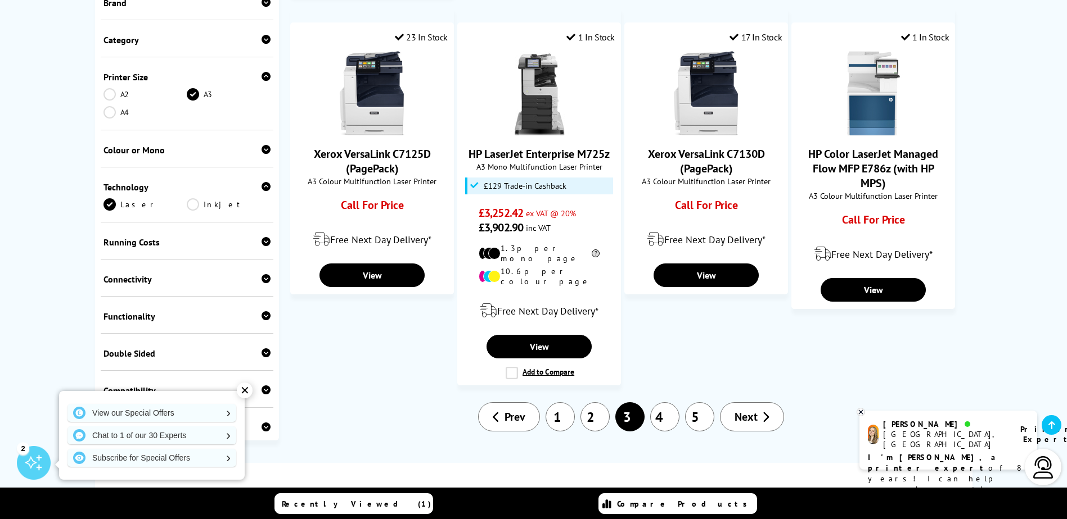 Image resolution: width=1067 pixels, height=519 pixels. I want to click on span: inc VAT, so click(538, 228).